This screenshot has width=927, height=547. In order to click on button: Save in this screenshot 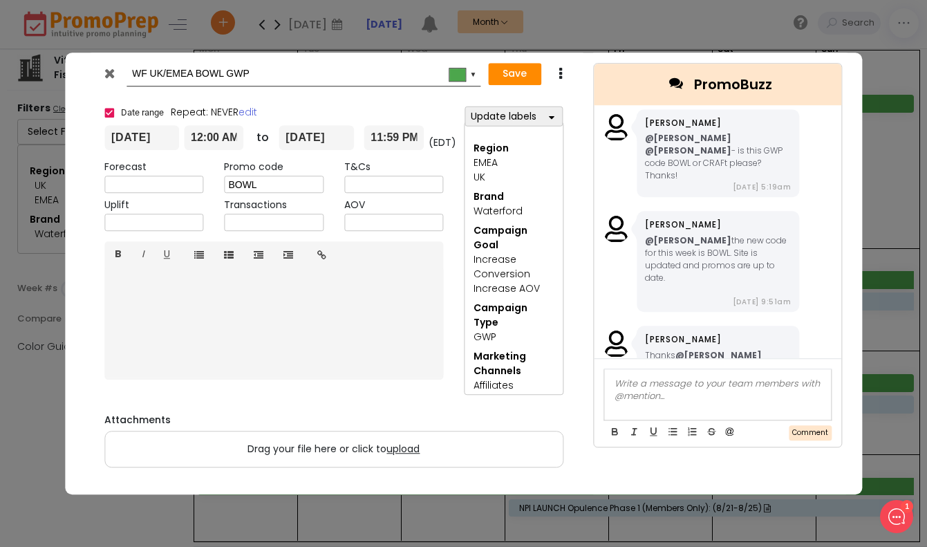, I will do `click(514, 74)`.